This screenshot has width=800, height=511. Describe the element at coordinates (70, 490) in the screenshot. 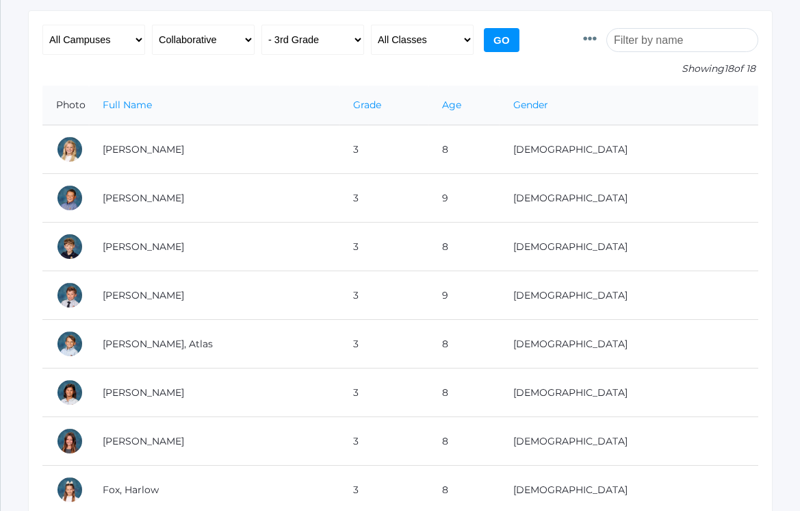

I see `div: Harlow Fox` at that location.